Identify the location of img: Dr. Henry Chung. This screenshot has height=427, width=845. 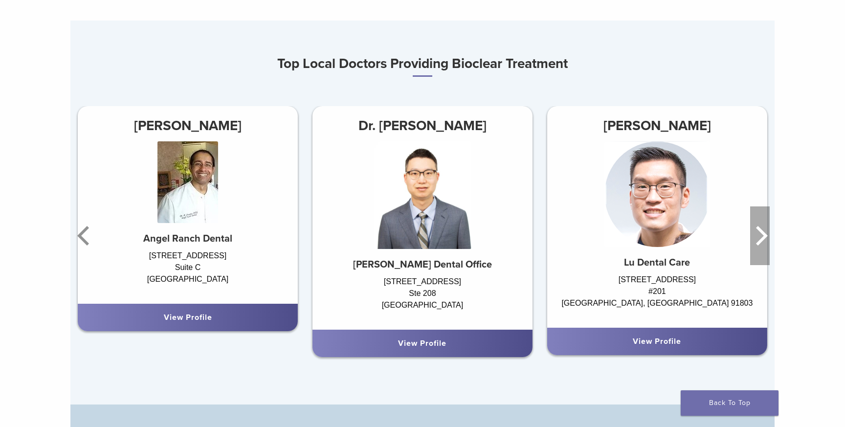
(423, 195).